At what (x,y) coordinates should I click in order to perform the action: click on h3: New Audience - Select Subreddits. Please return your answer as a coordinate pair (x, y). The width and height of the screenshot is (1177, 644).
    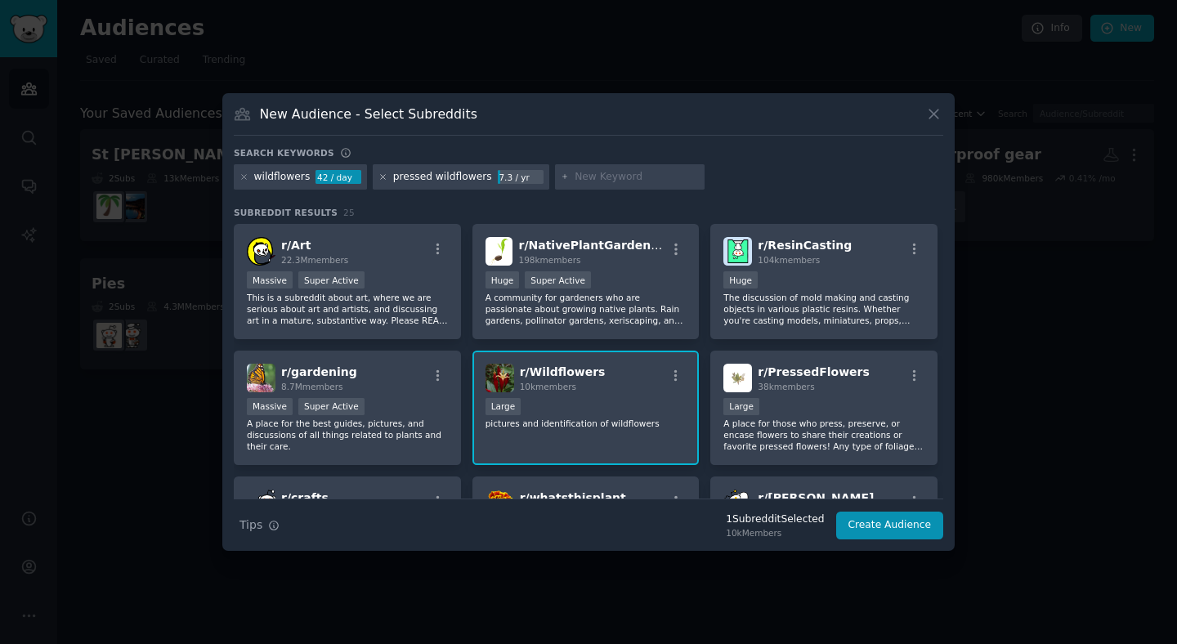
    Looking at the image, I should click on (369, 114).